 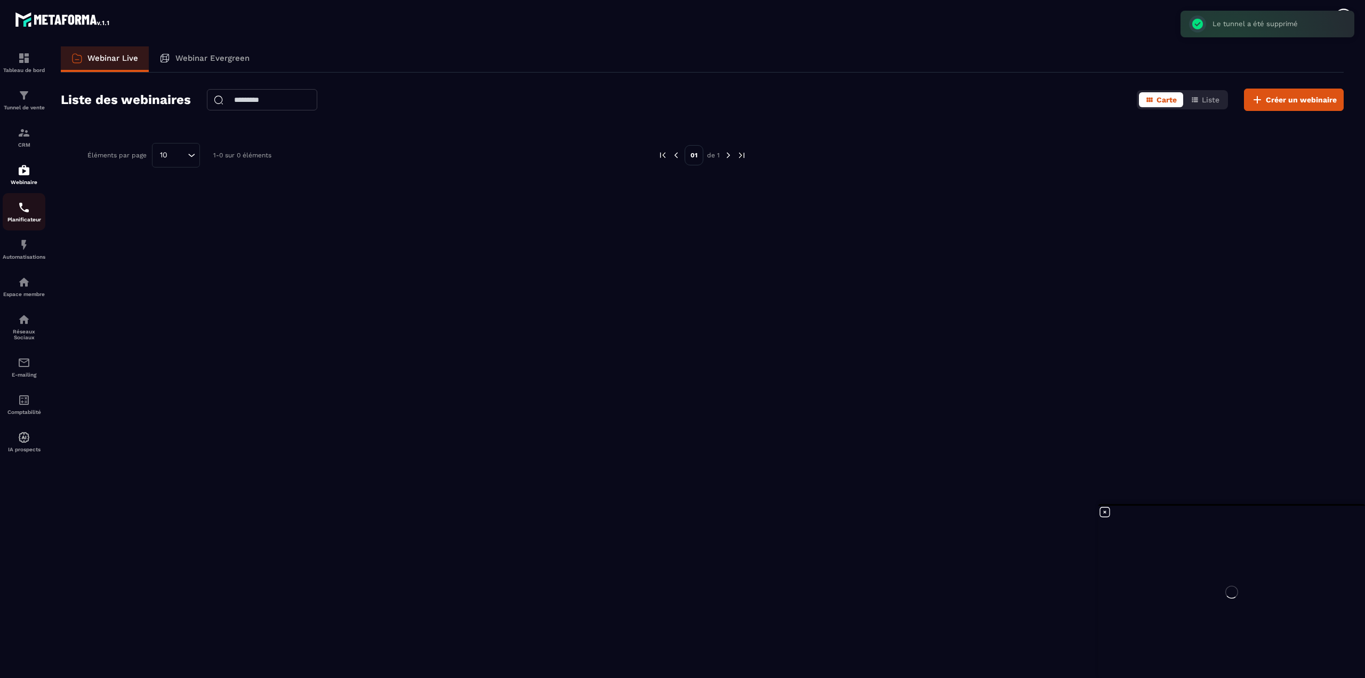 What do you see at coordinates (1293, 100) in the screenshot?
I see `button: Créer un webinaire` at bounding box center [1293, 100].